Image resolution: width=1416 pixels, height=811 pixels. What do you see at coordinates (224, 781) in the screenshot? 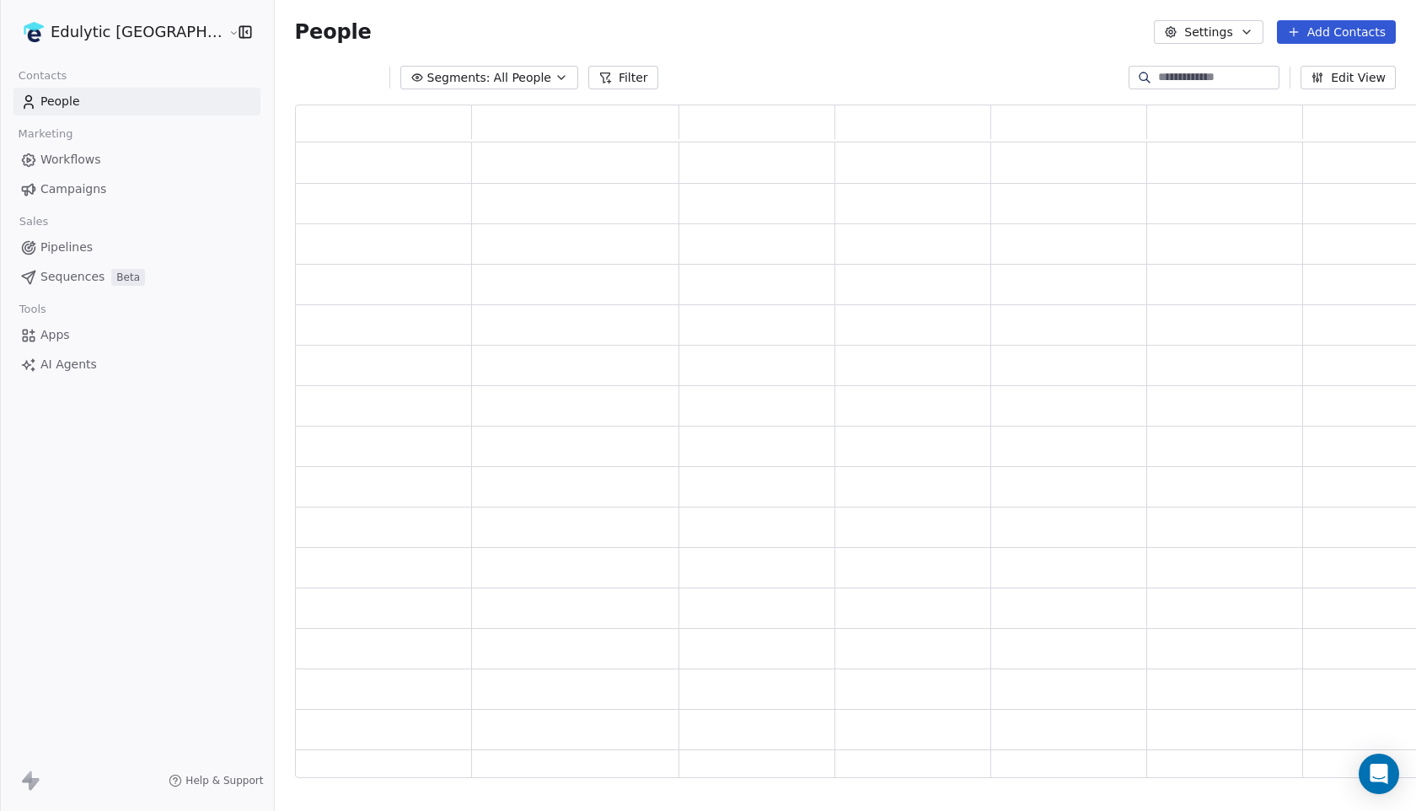
I see `span: Help & Support` at bounding box center [224, 781].